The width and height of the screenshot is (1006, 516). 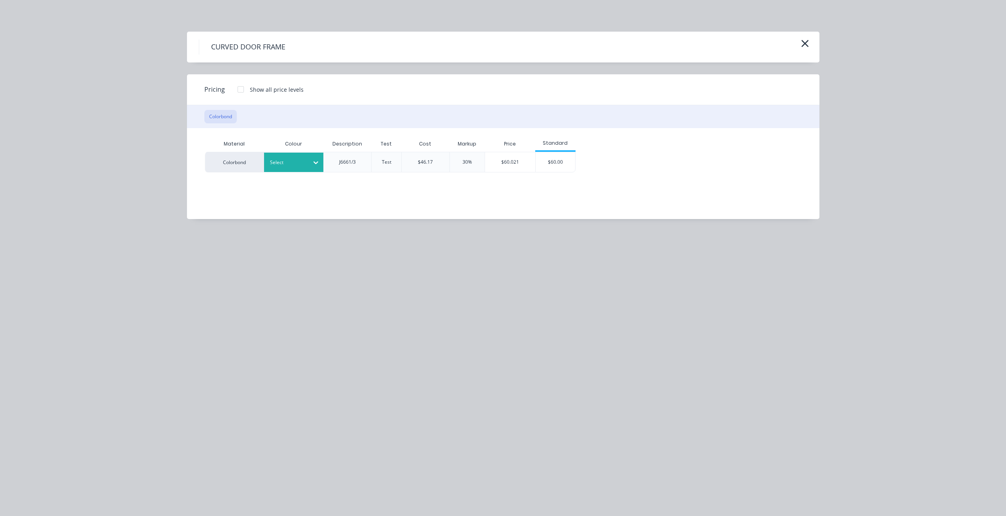 What do you see at coordinates (235, 144) in the screenshot?
I see `div: Material` at bounding box center [235, 144].